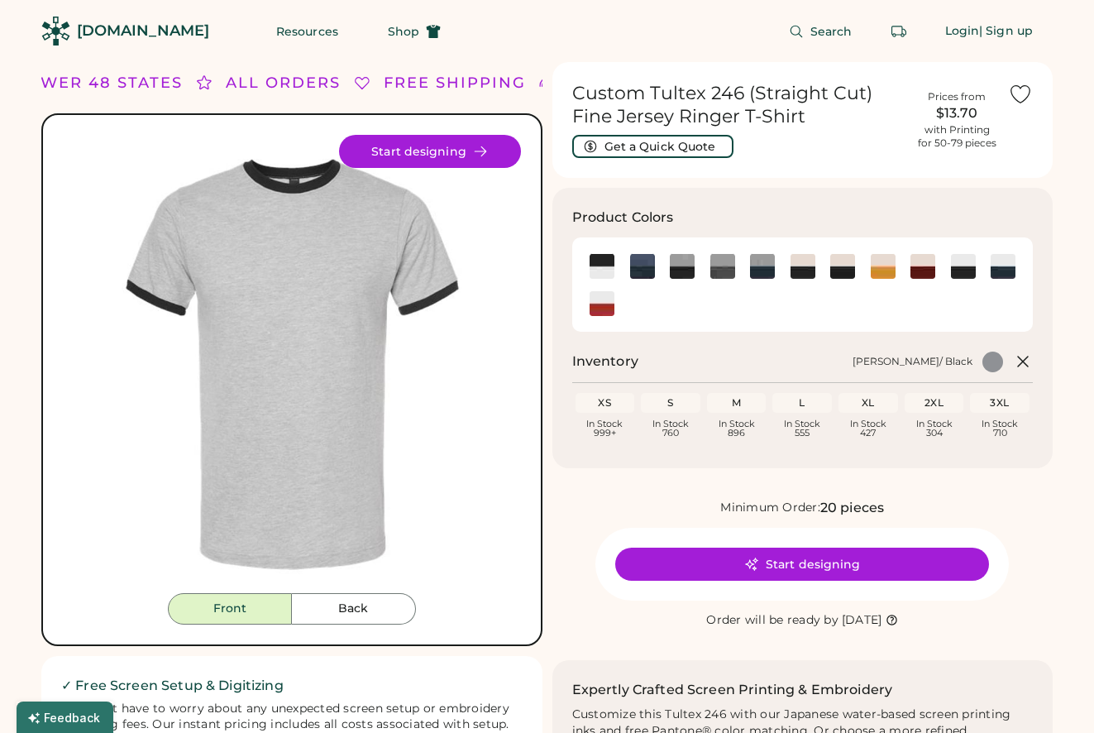 The height and width of the screenshot is (733, 1094). Describe the element at coordinates (354, 609) in the screenshot. I see `button: Back` at that location.